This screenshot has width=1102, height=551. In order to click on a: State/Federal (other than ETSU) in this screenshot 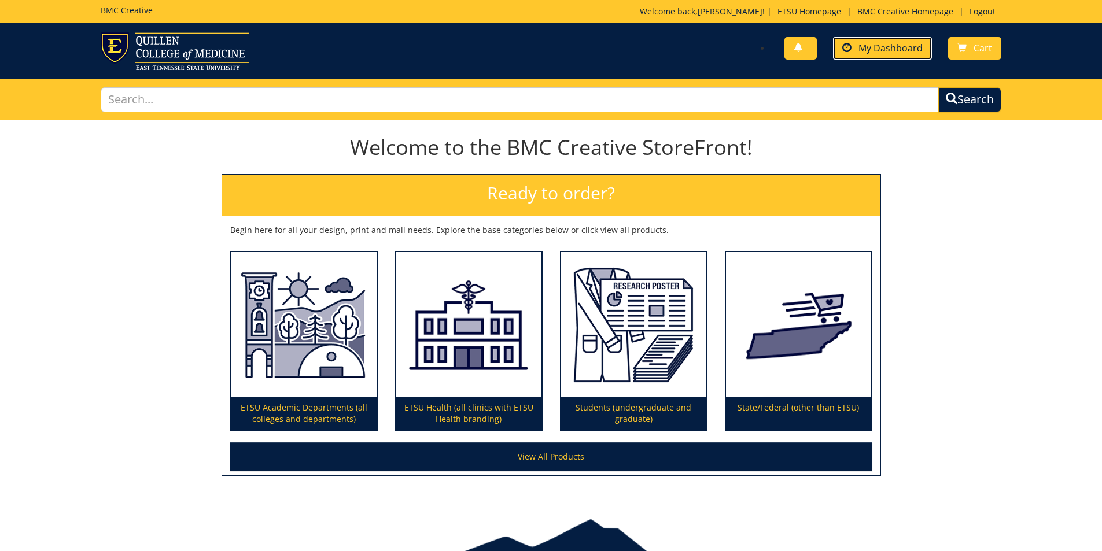, I will do `click(798, 341)`.